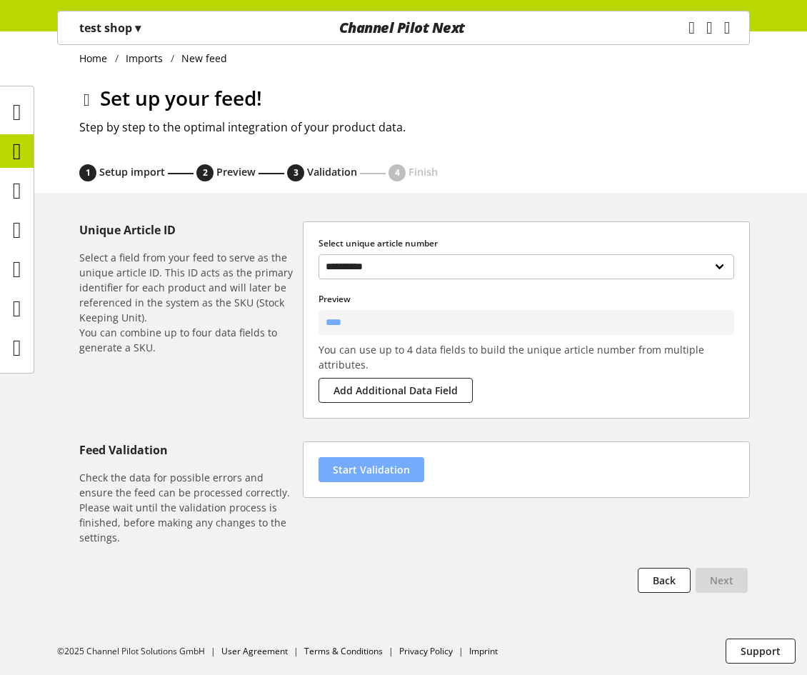 This screenshot has width=807, height=675. What do you see at coordinates (526, 357) in the screenshot?
I see `p: You can use up to 4 data fields to build the unique article number from multiple attributes.` at bounding box center [526, 357].